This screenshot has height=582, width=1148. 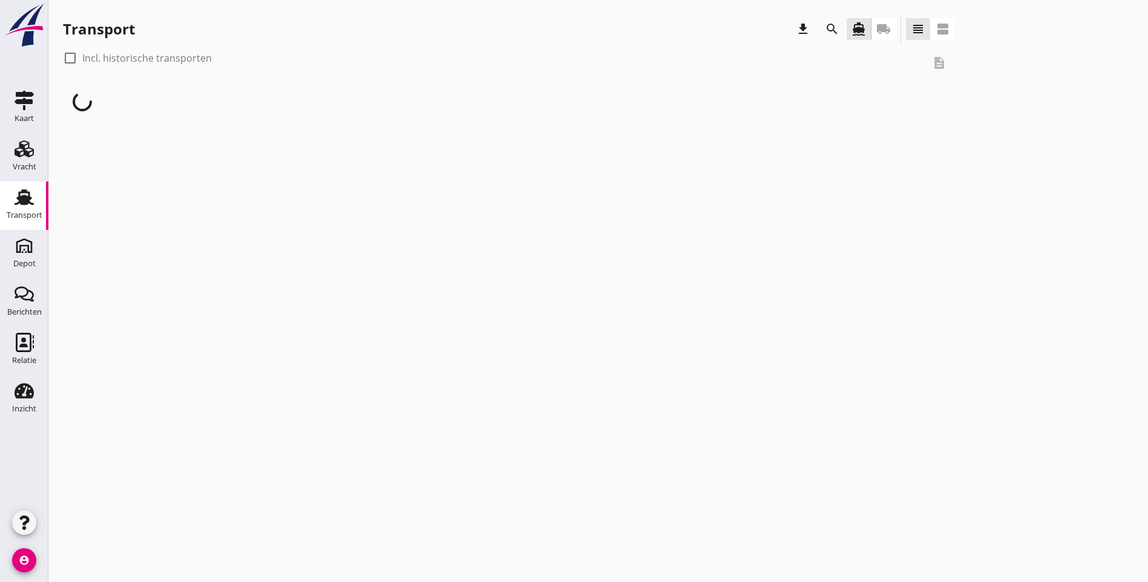 What do you see at coordinates (859, 29) in the screenshot?
I see `i: directions_boat` at bounding box center [859, 29].